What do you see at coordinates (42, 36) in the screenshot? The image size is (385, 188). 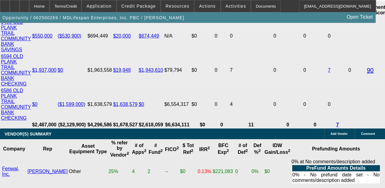 I see `a: $550,000` at bounding box center [42, 36].